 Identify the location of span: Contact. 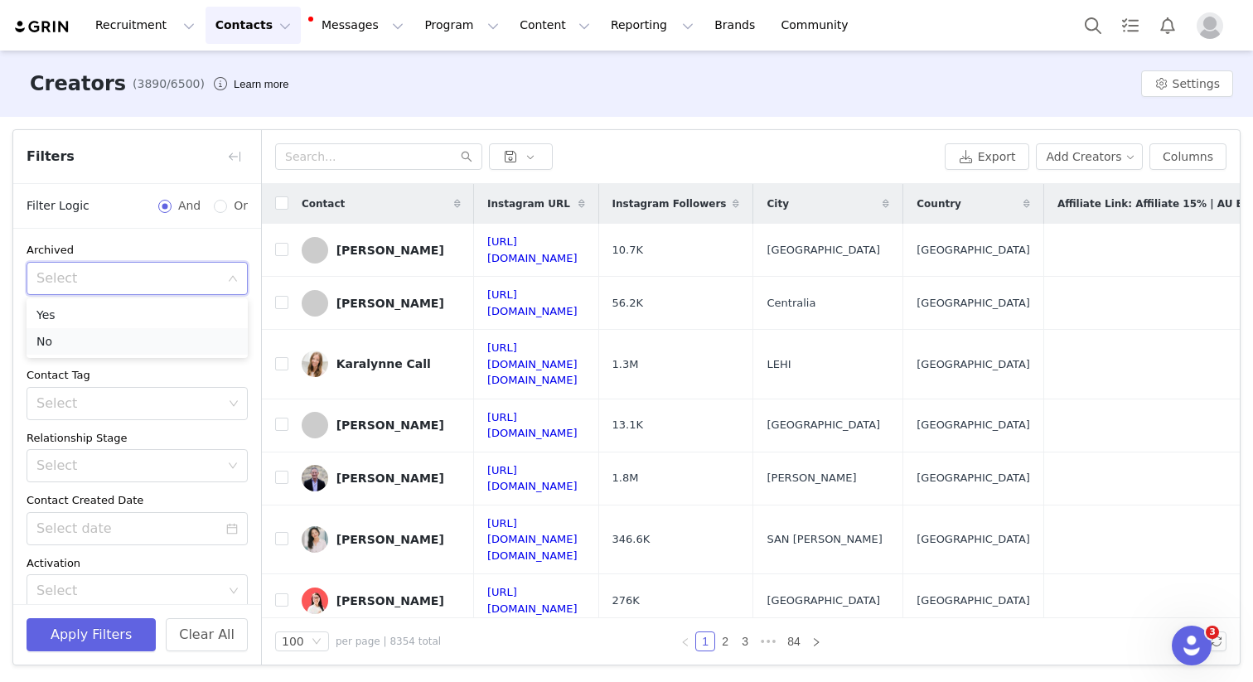
(323, 204).